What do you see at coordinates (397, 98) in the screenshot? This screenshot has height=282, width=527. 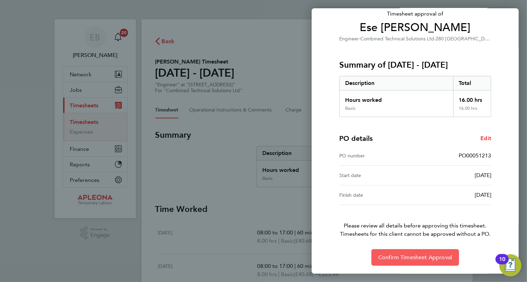 I see `div: Hours worked` at bounding box center [397, 98].